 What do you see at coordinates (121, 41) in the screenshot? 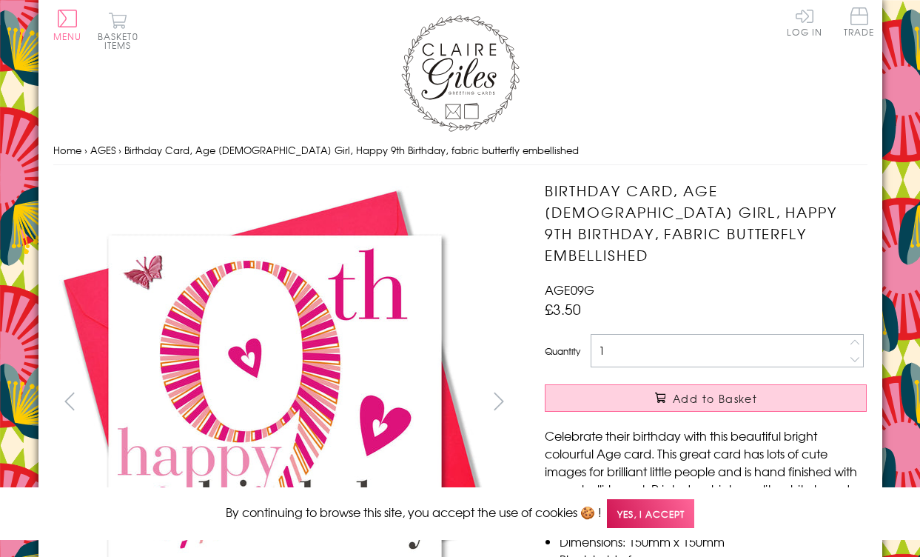
I see `span: 0 items` at bounding box center [121, 41].